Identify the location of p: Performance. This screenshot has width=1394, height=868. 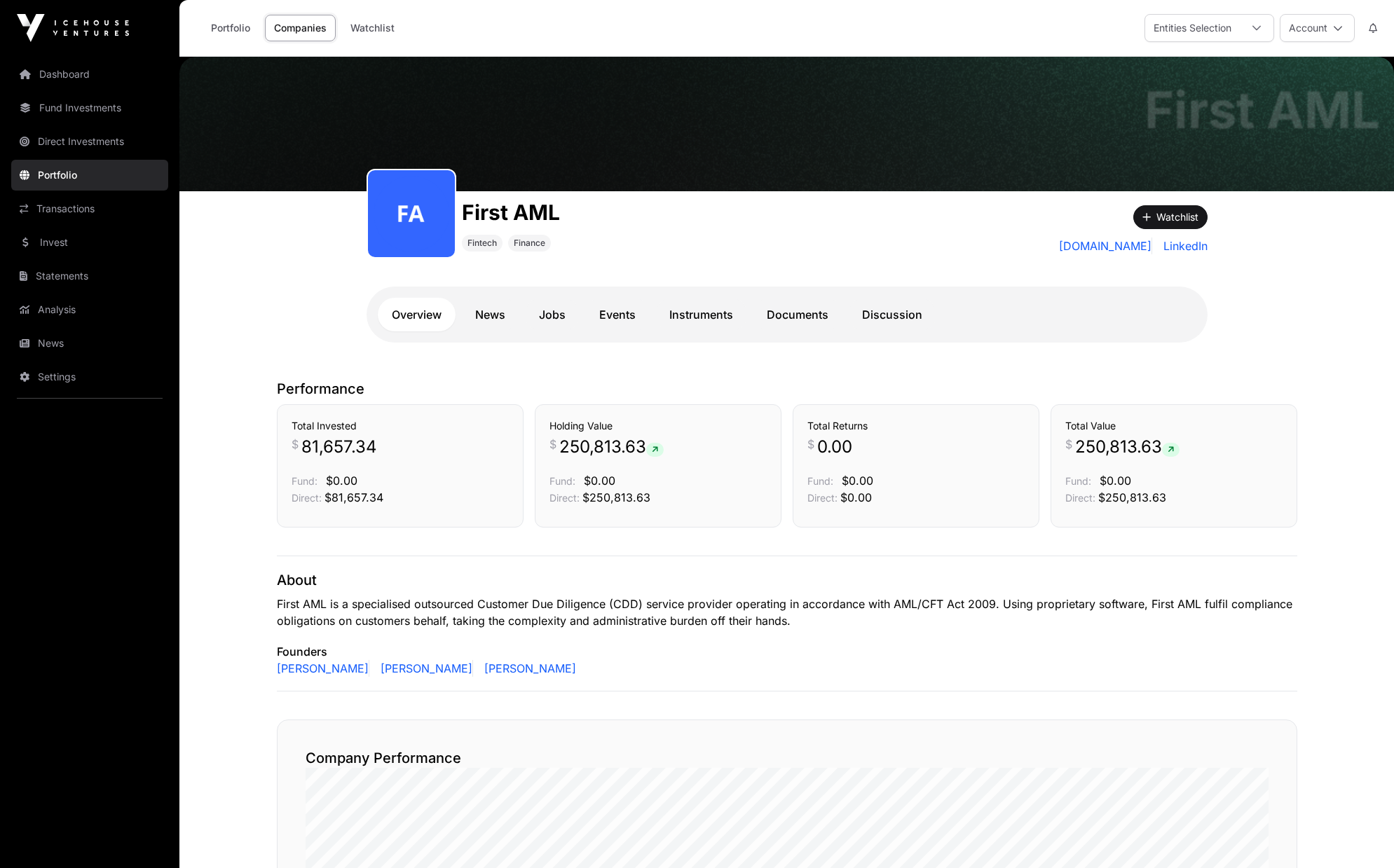
(787, 389).